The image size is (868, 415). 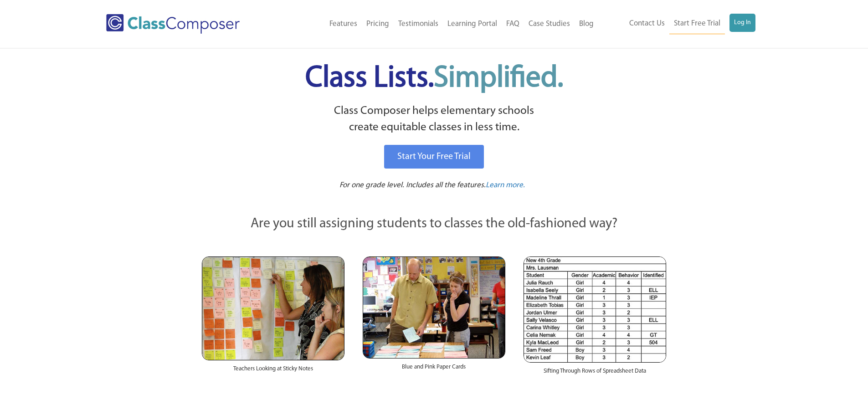 What do you see at coordinates (173, 24) in the screenshot?
I see `img: Class Composer` at bounding box center [173, 24].